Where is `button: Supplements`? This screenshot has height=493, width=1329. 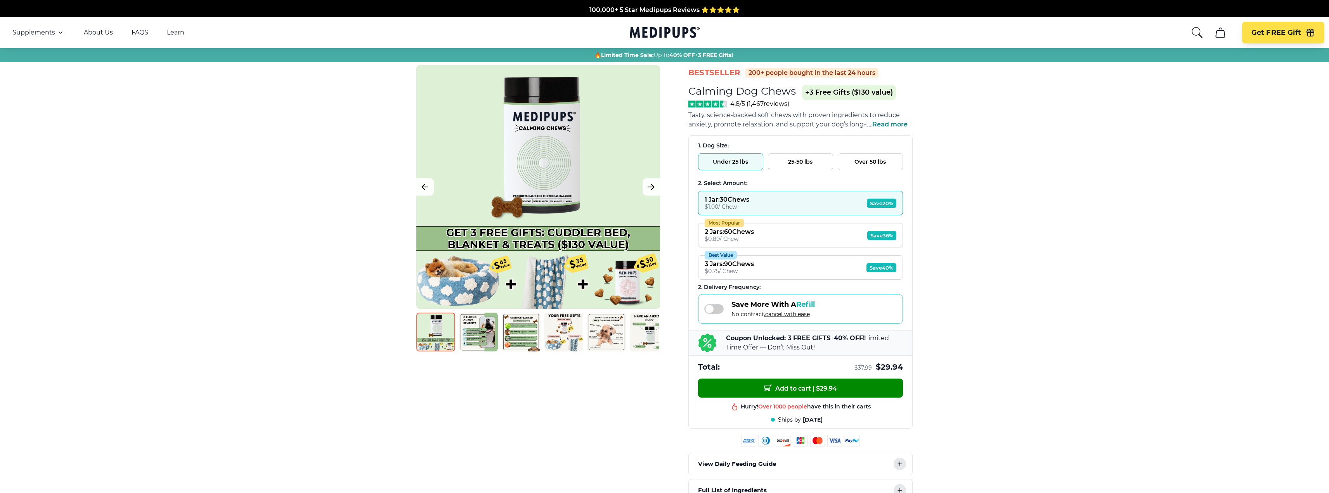 button: Supplements is located at coordinates (39, 33).